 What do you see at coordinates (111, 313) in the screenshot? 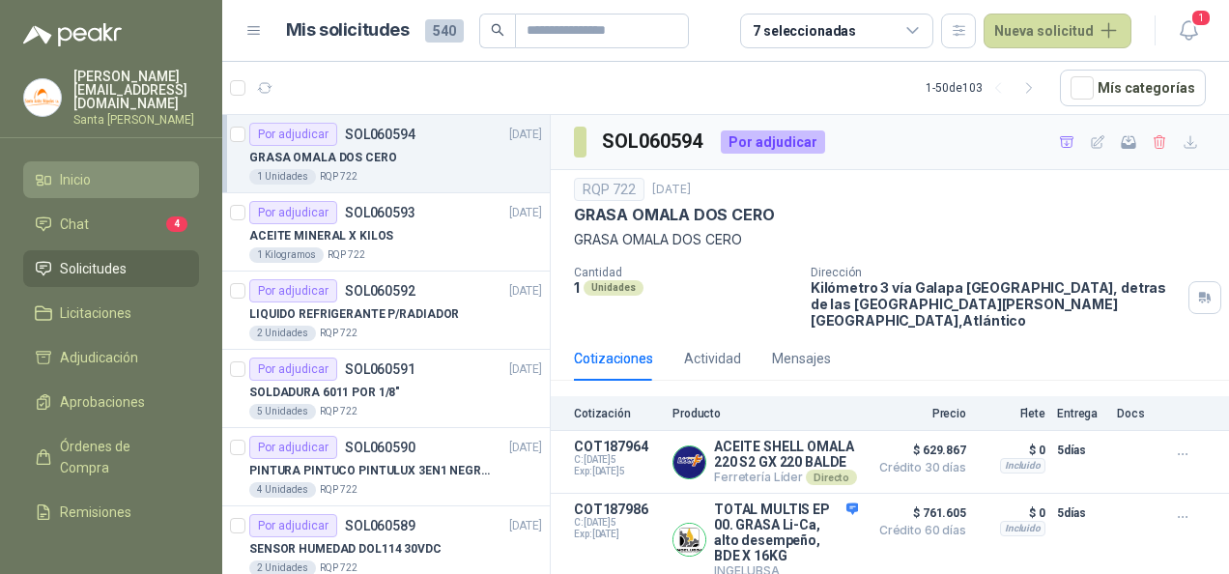
I see `a: Licitaciones` at bounding box center [111, 313].